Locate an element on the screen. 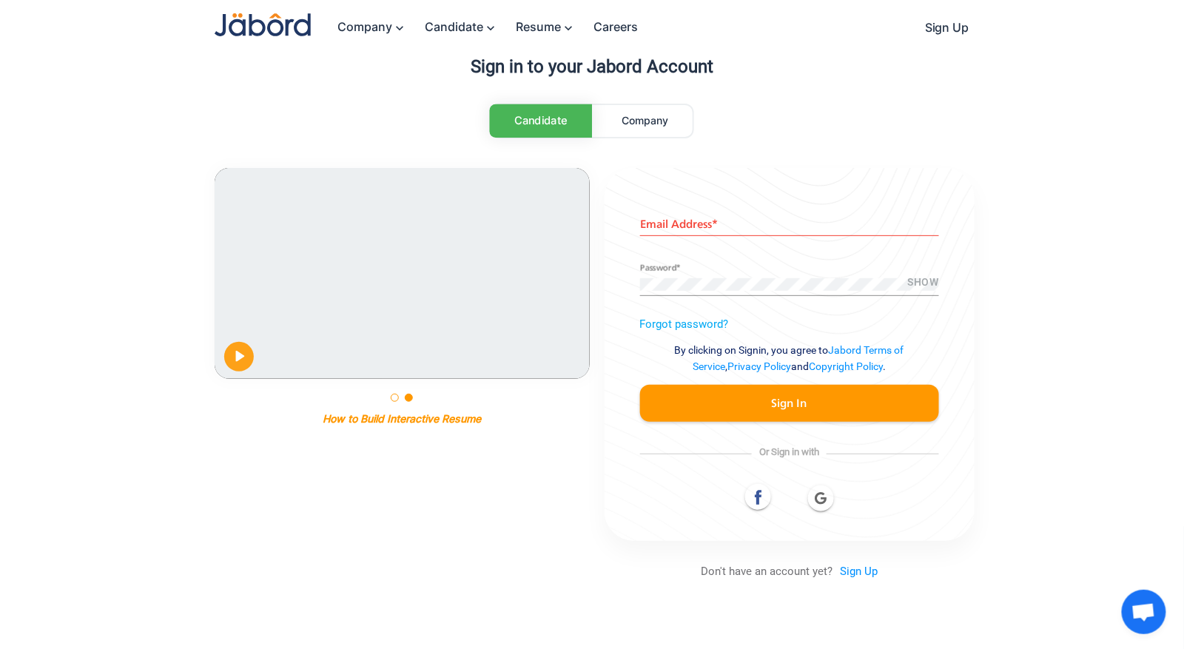 Image resolution: width=1184 pixels, height=649 pixels. span: Candidate is located at coordinates (540, 121).